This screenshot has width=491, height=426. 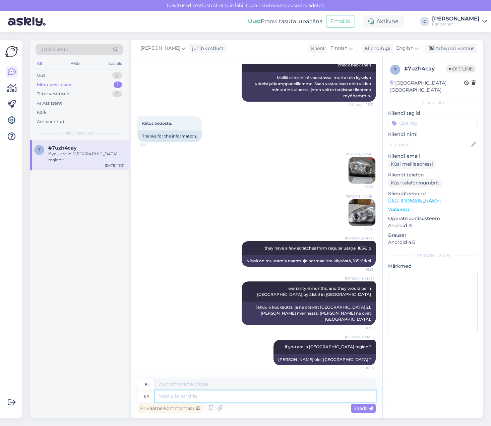 What do you see at coordinates (41, 75) in the screenshot?
I see `div: Uus` at bounding box center [41, 75].